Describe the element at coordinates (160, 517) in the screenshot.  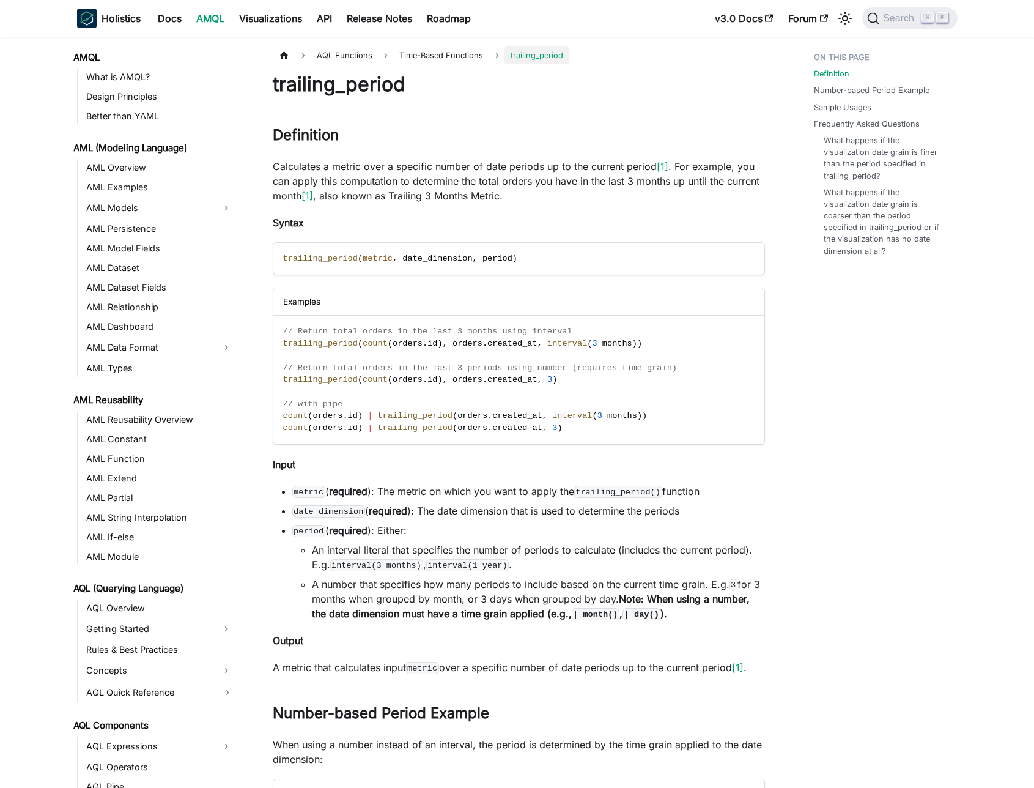
I see `a: AML String Interpolation` at that location.